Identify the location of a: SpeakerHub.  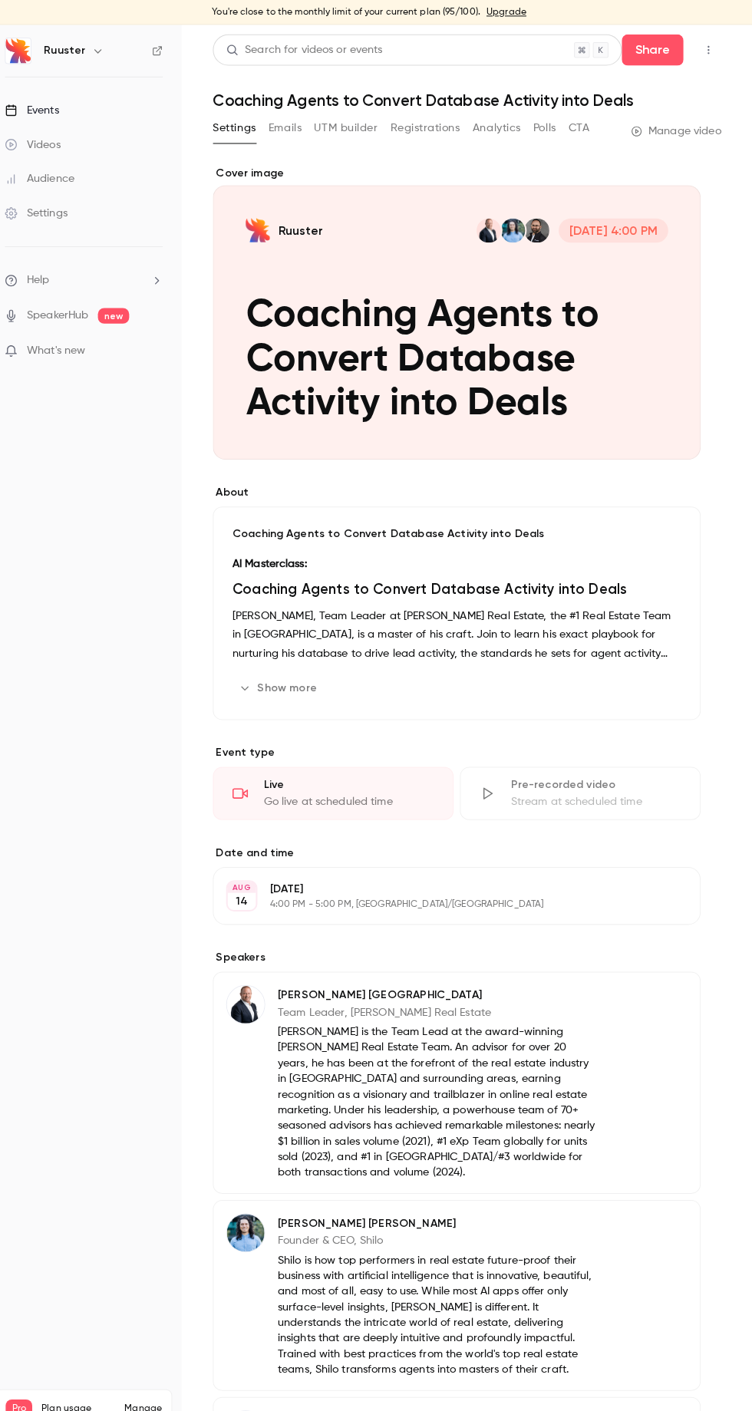
(70, 309).